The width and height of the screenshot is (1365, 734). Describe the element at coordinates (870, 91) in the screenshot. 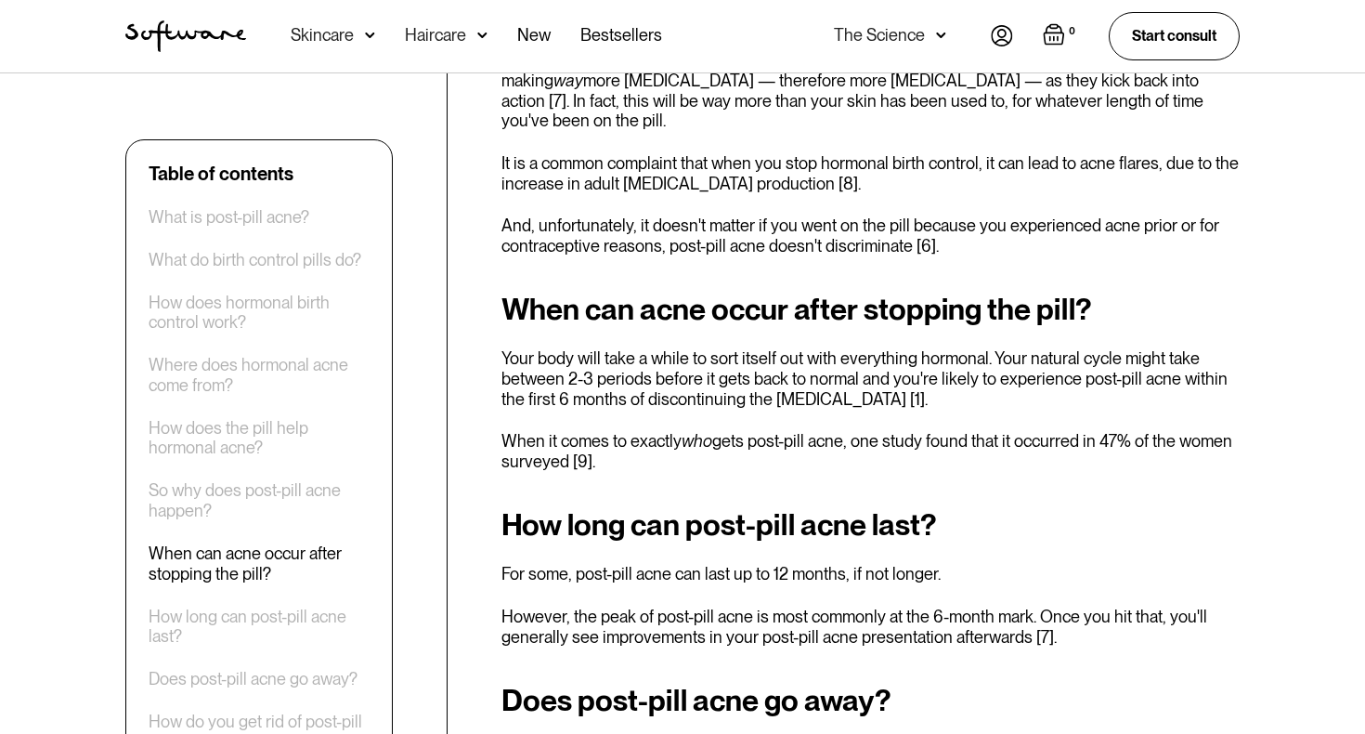

I see `p: And something that's super common is that your ovaries will be over-compensating, temporarily mak...` at that location.